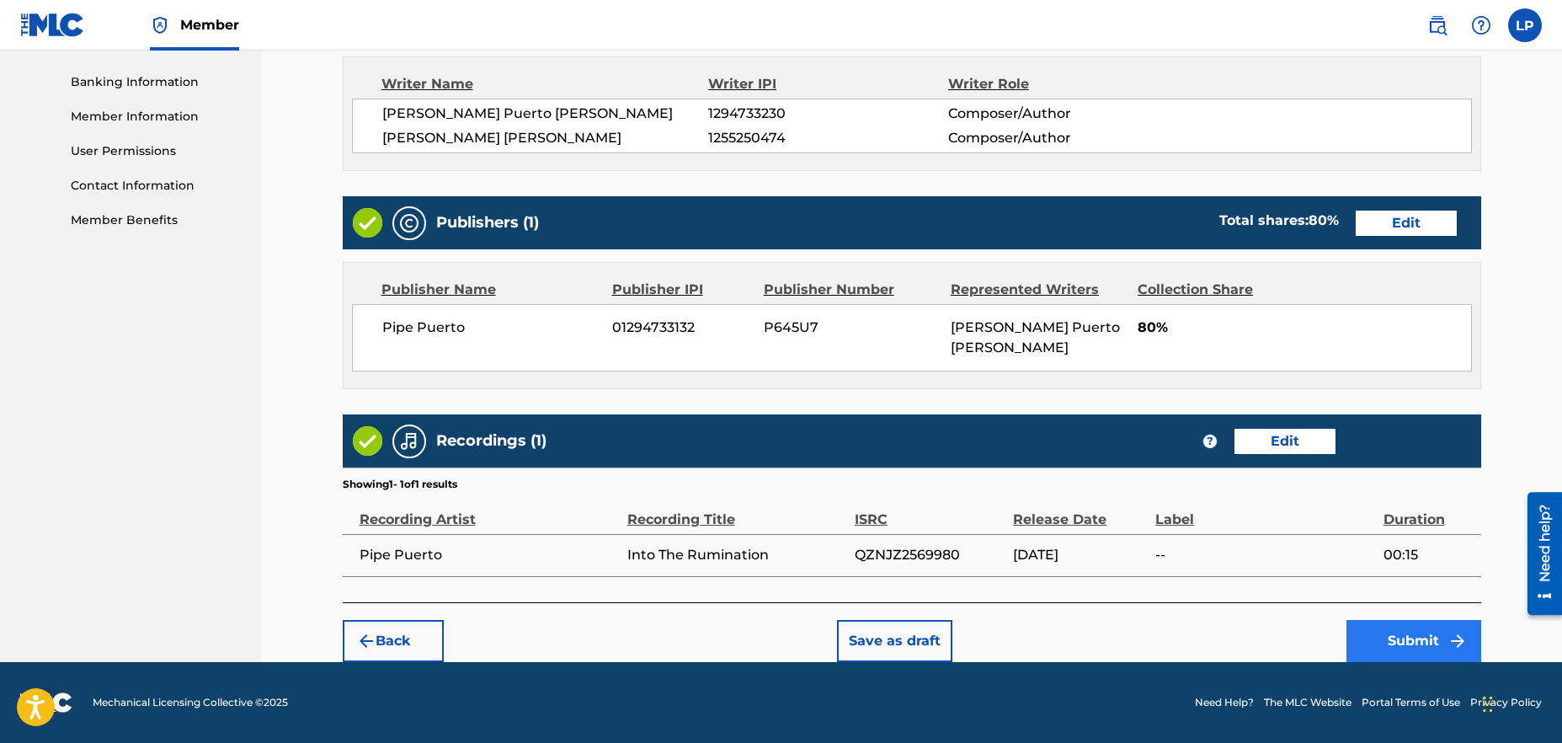 The image size is (1562, 743). I want to click on div: Drag, so click(1488, 704).